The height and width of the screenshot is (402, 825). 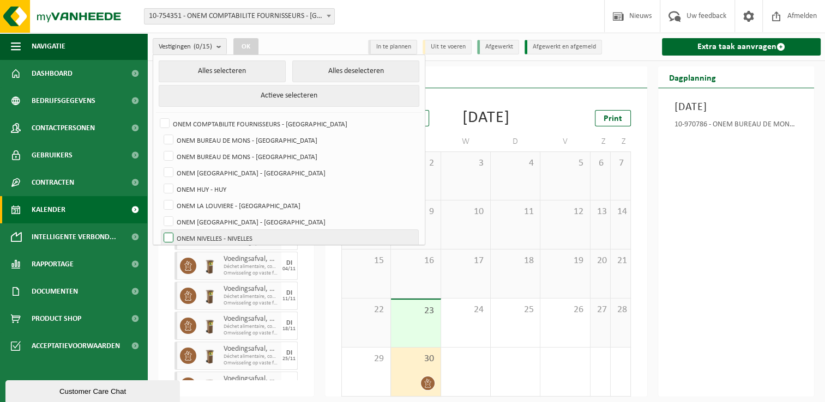 I want to click on span: 10-754351 - ONEM COMPTABILITE FOURNISSEURS - BRUXELLES, so click(x=239, y=16).